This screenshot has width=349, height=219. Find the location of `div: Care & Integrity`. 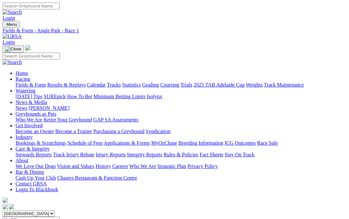

div: Care & Integrity is located at coordinates (181, 155).